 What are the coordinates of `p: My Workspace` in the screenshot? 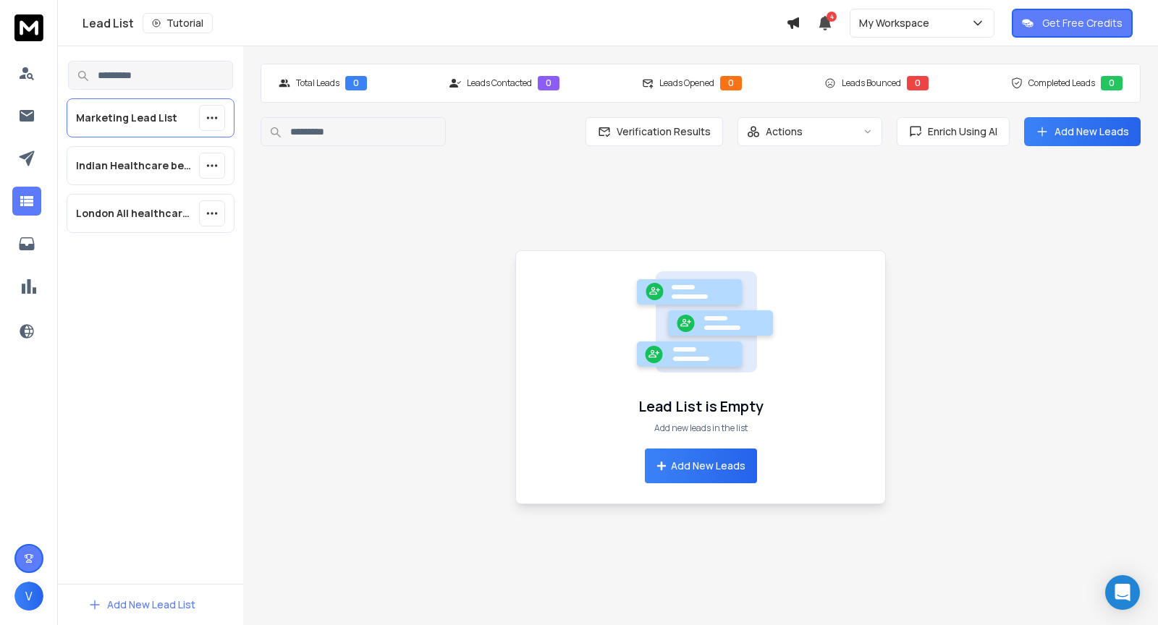 It's located at (897, 23).